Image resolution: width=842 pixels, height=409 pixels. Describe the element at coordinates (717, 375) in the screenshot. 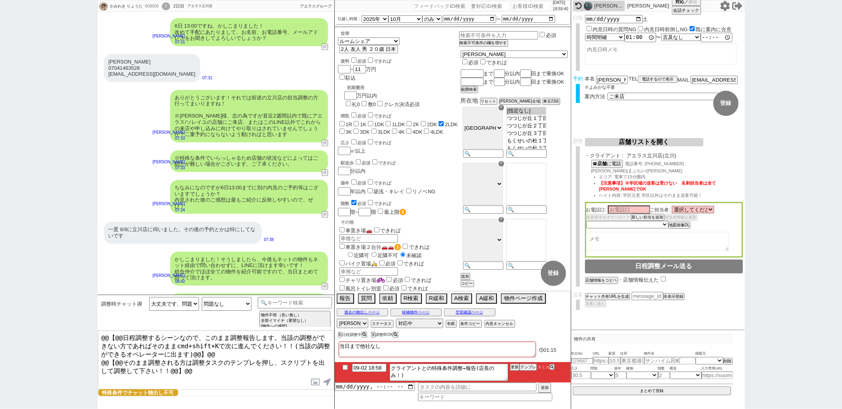

I see `input: https://suumo.jp/chintai/jnc_000022489271` at that location.